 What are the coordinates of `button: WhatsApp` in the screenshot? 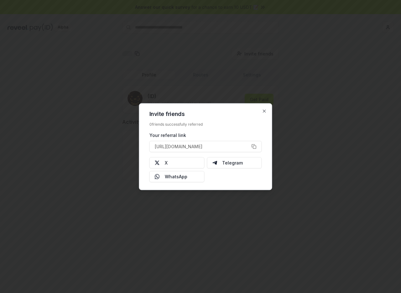 It's located at (177, 176).